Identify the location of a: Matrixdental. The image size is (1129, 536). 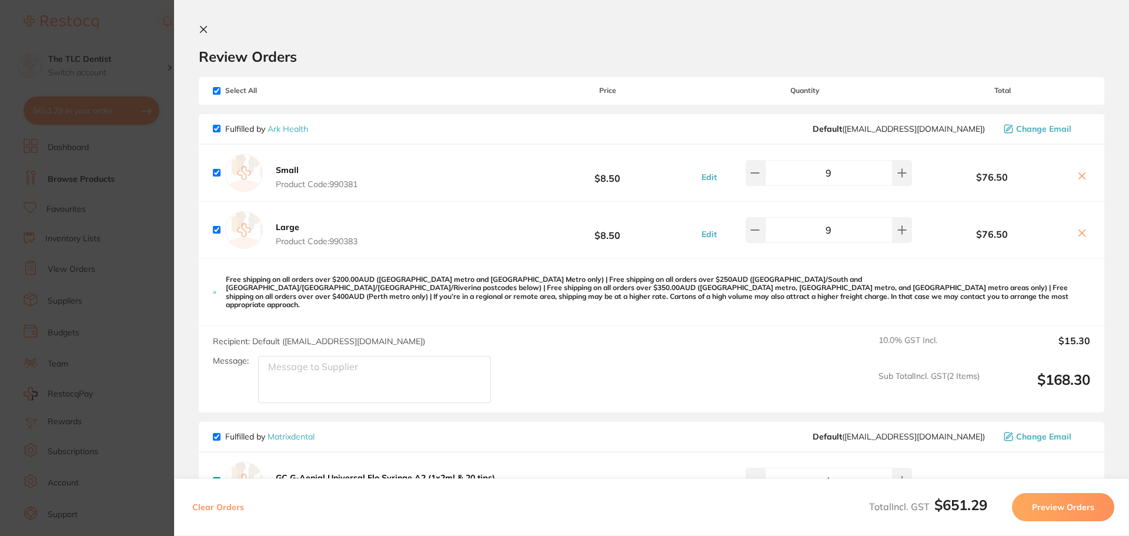
(291, 436).